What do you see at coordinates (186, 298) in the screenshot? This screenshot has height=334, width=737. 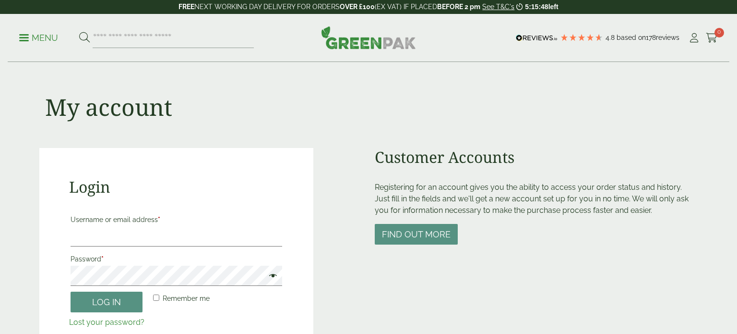 I see `span: Remember me` at bounding box center [186, 298].